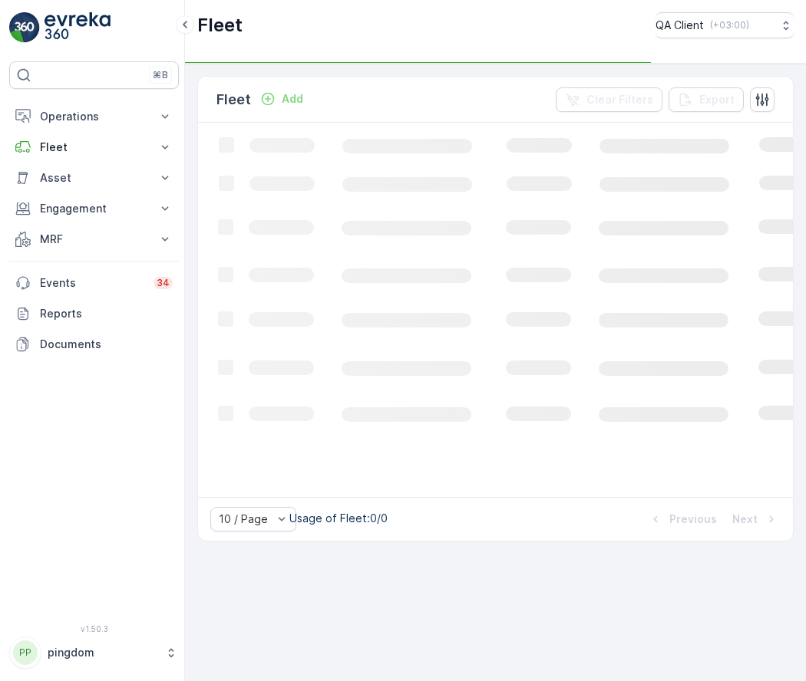 The width and height of the screenshot is (806, 681). Describe the element at coordinates (78, 28) in the screenshot. I see `img: logo_light-DOdMpM7g.png` at that location.